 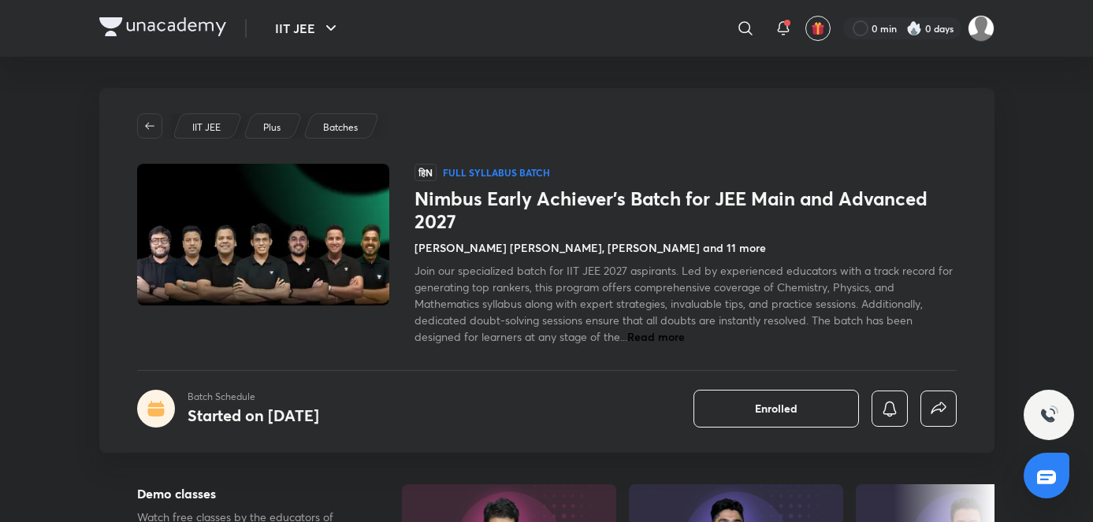 What do you see at coordinates (271, 128) in the screenshot?
I see `a: Plus` at bounding box center [271, 128].